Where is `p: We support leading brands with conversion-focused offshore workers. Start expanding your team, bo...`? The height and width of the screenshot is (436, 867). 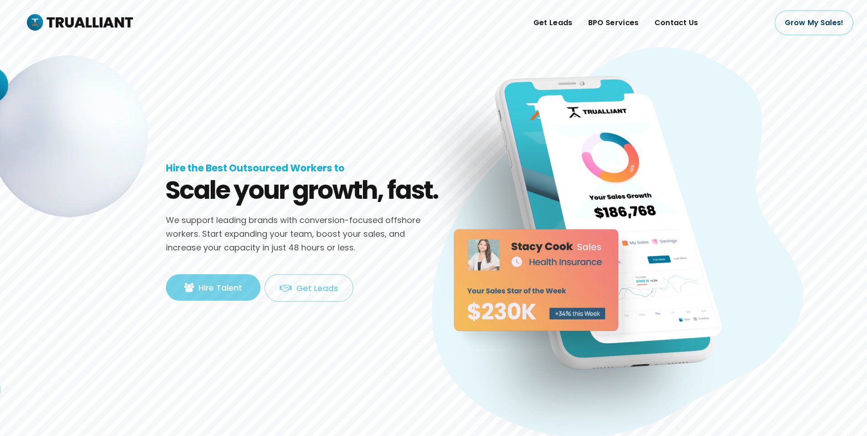
p: We support leading brands with conversion-focused offshore workers. Start expanding your team, bo... is located at coordinates (303, 233).